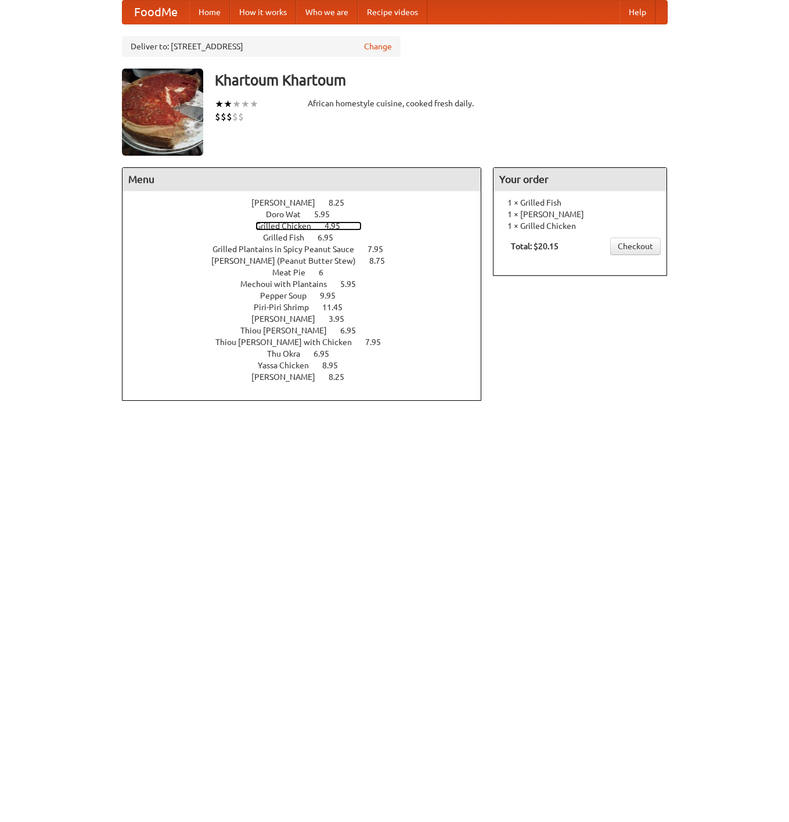 The height and width of the screenshot is (822, 789). I want to click on a: Grilled Chicken 4.95, so click(308, 226).